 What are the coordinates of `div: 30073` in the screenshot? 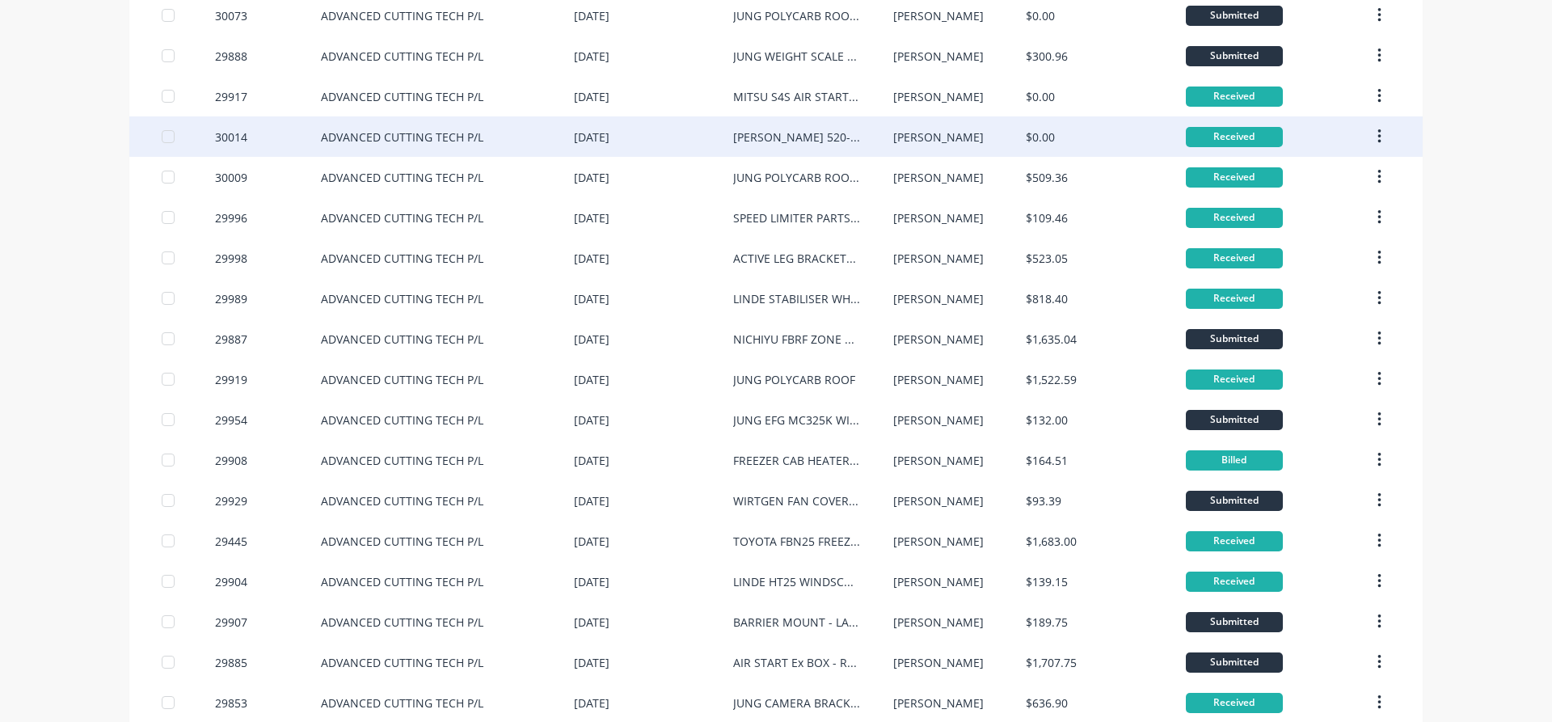 It's located at (231, 15).